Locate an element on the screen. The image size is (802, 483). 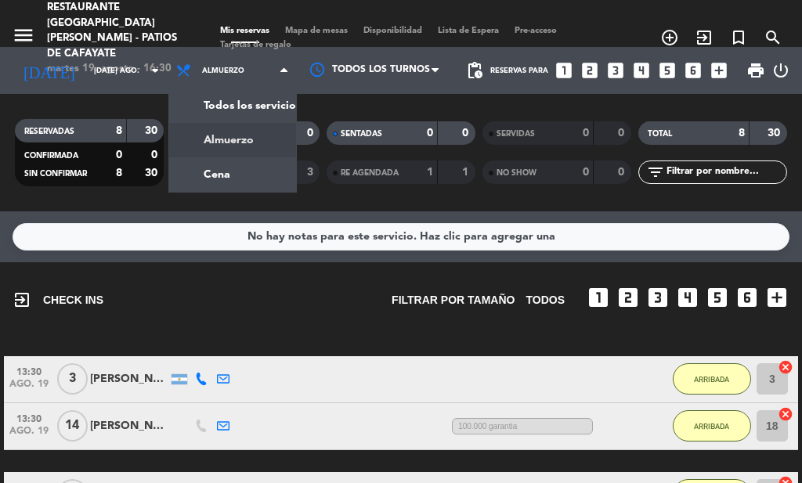
span: 100.000 garantia is located at coordinates (523, 426).